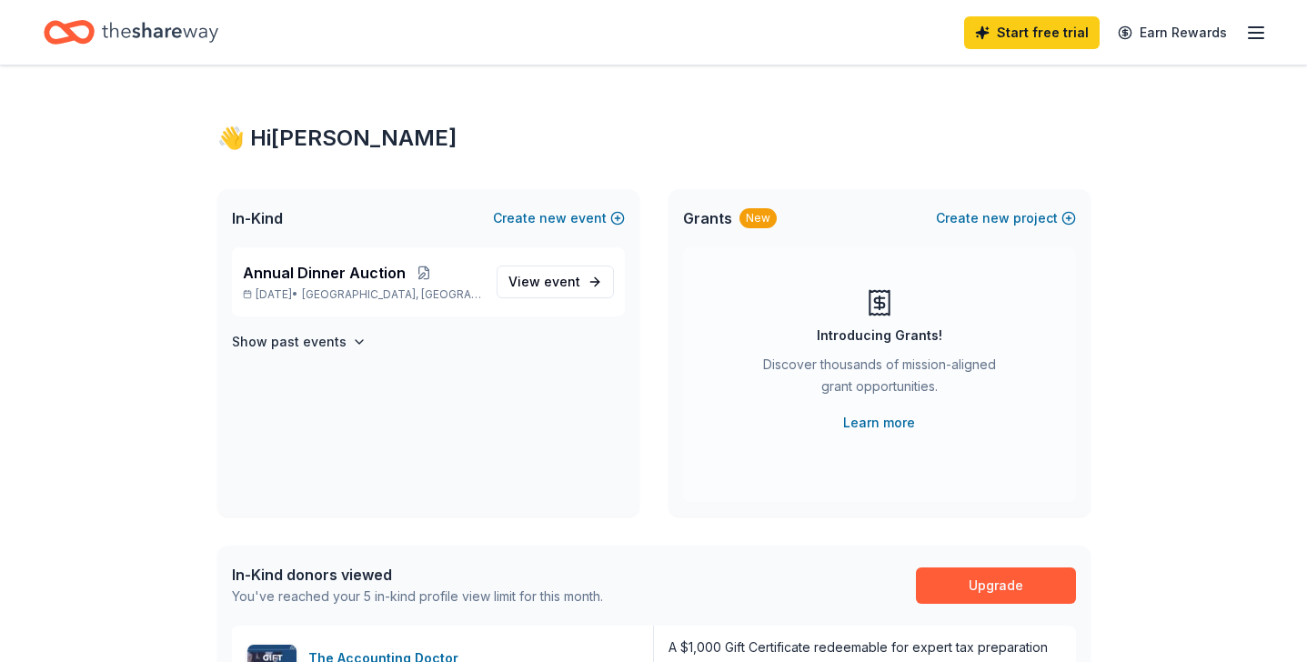  I want to click on div: Discover thousands of mission-aligned grant opportunities., so click(880, 379).